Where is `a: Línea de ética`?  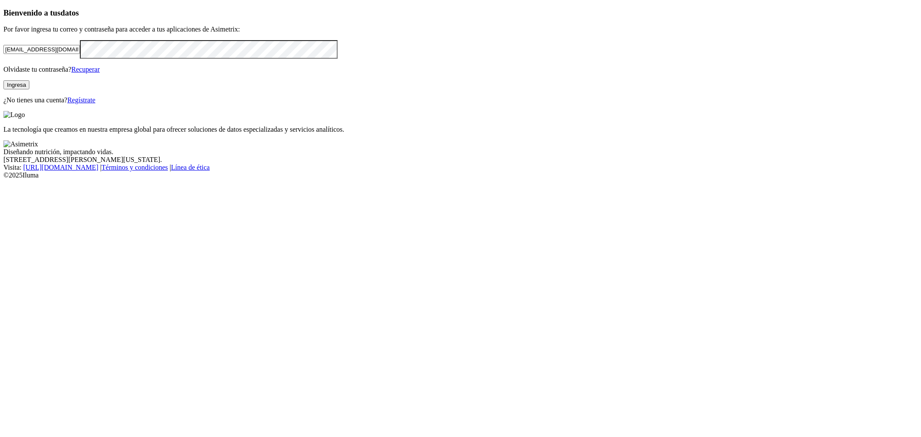
a: Línea de ética is located at coordinates (190, 167).